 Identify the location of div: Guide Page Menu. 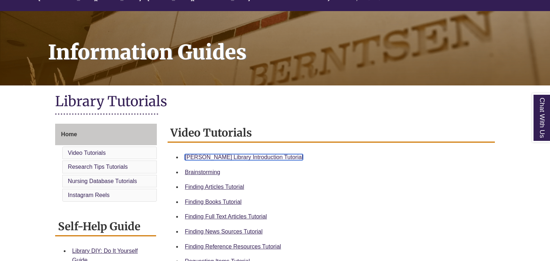
(106, 164).